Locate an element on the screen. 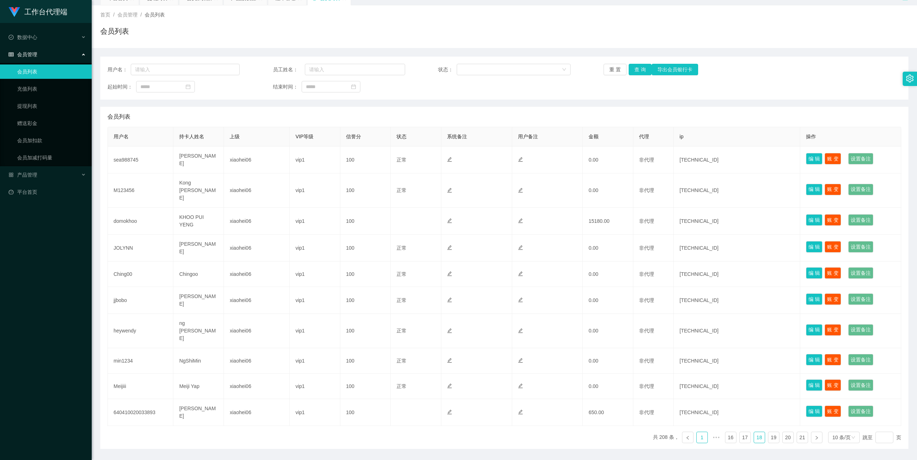 The height and width of the screenshot is (460, 917). li: 20 is located at coordinates (788, 437).